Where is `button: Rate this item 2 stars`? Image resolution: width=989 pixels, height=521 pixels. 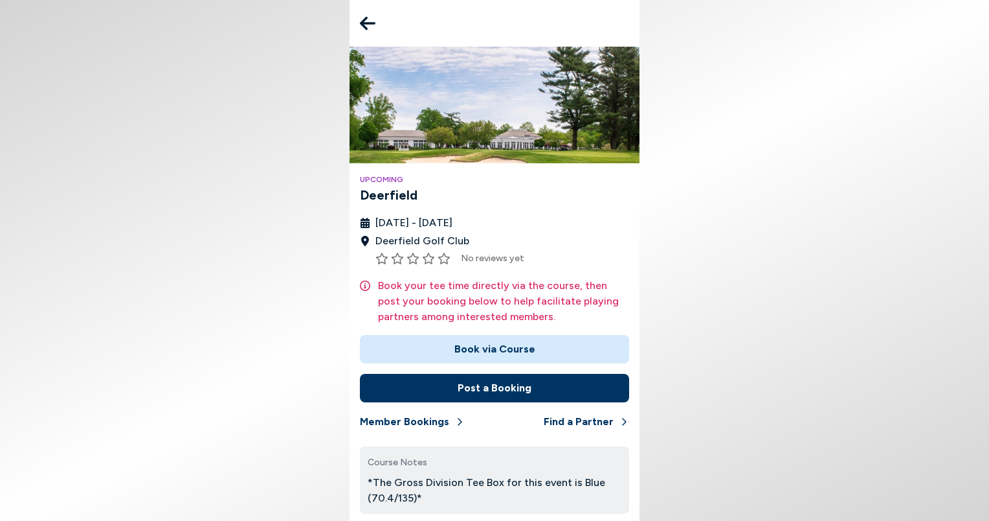 button: Rate this item 2 stars is located at coordinates (398, 258).